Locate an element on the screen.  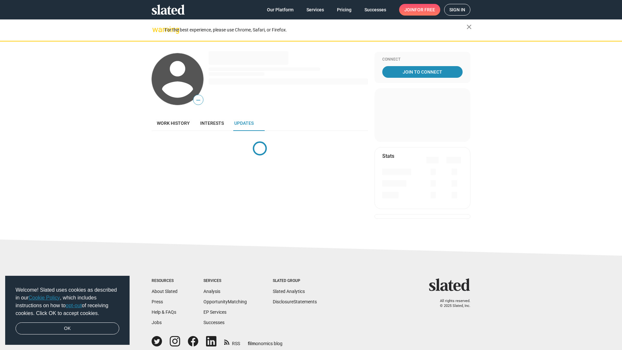
span: film is located at coordinates (252, 343).